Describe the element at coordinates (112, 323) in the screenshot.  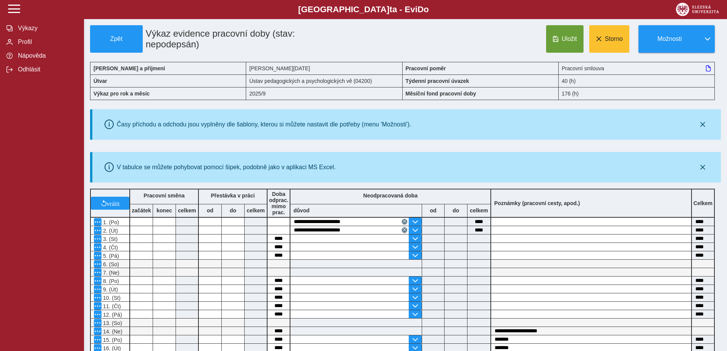
I see `span: 13. (So)` at that location.